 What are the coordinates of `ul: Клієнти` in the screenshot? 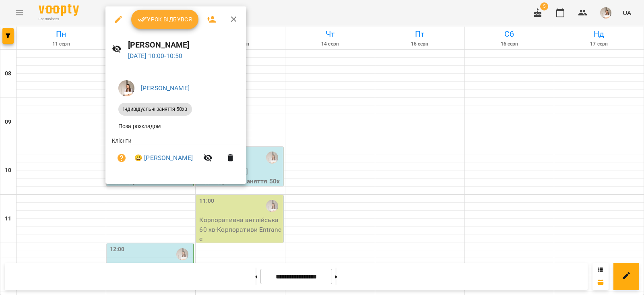 It's located at (176, 155).